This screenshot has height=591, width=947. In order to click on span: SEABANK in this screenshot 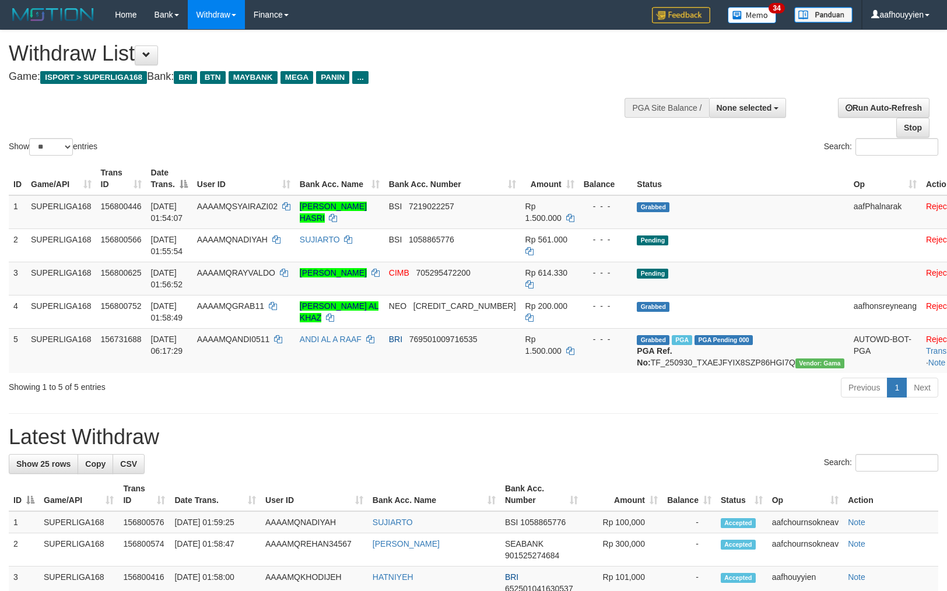, I will do `click(524, 544)`.